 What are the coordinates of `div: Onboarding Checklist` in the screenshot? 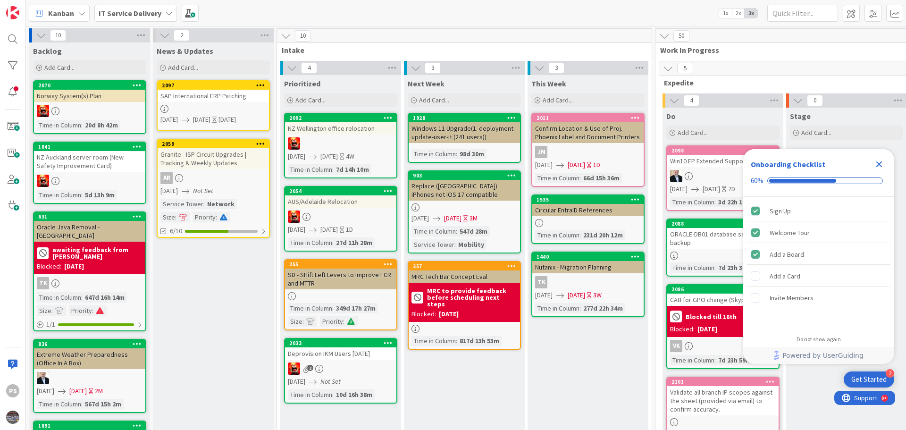 It's located at (788, 164).